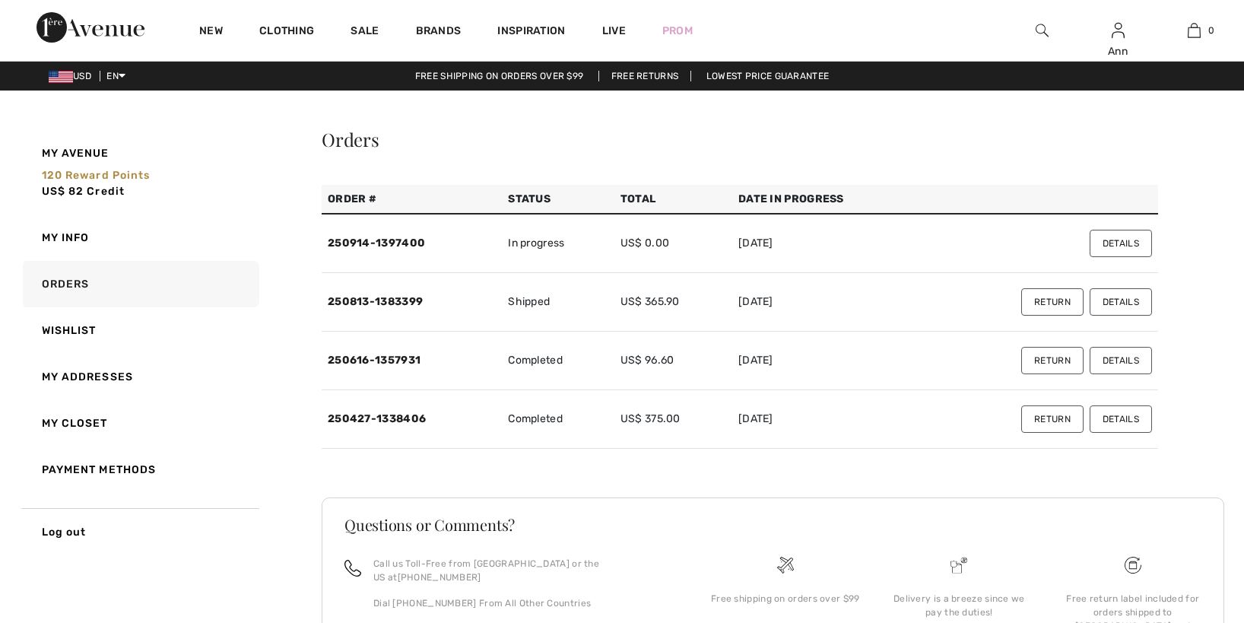 The image size is (1244, 623). What do you see at coordinates (376, 418) in the screenshot?
I see `a: 250427-1338406` at bounding box center [376, 418].